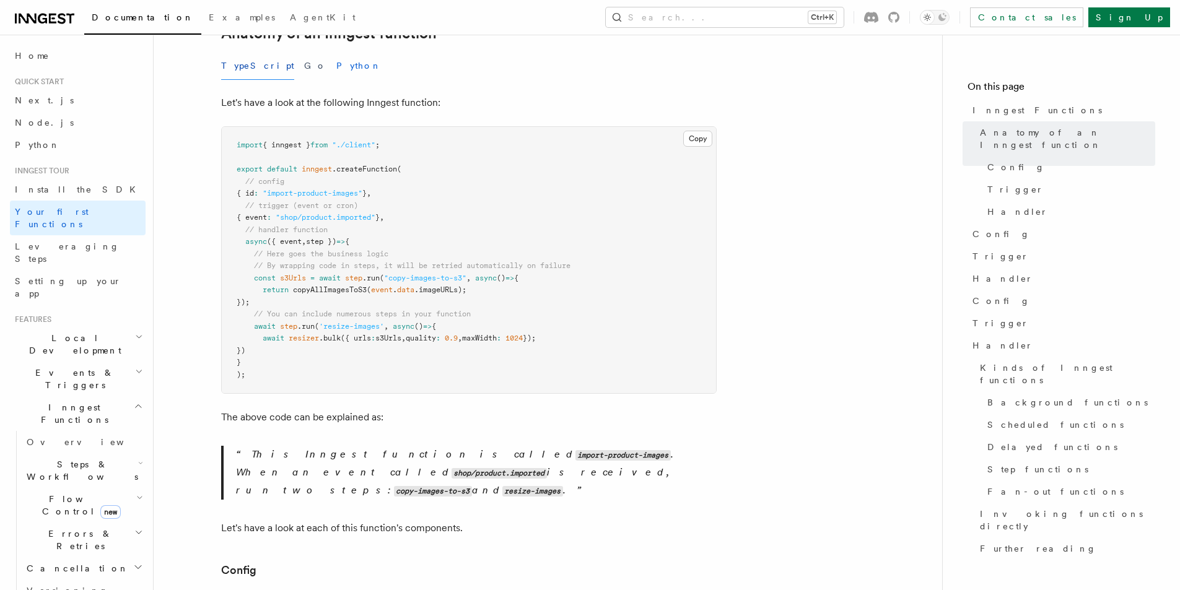 Image resolution: width=1180 pixels, height=590 pixels. What do you see at coordinates (30, 320) in the screenshot?
I see `span: Features` at bounding box center [30, 320].